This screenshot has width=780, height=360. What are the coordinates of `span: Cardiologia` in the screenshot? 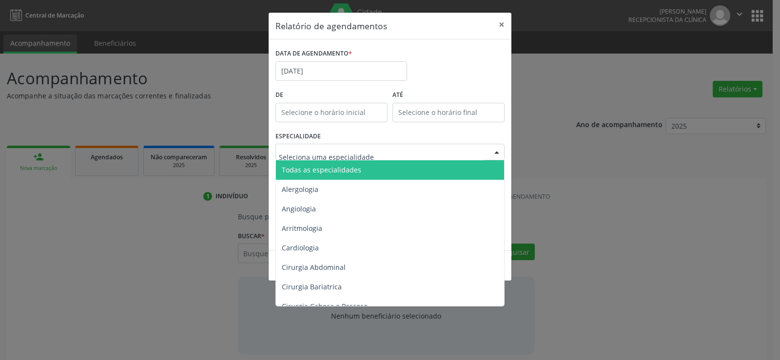 It's located at (300, 248).